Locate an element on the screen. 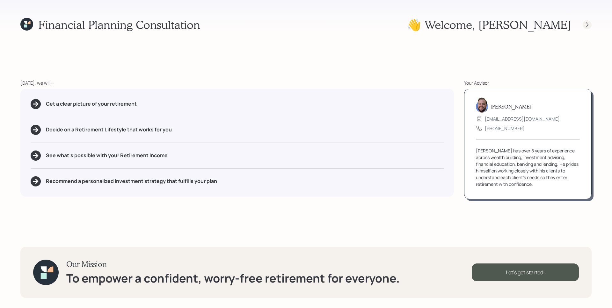 This screenshot has height=308, width=612. h5: Recommend a personalized investment strategy that fulfills your plan is located at coordinates (131, 181).